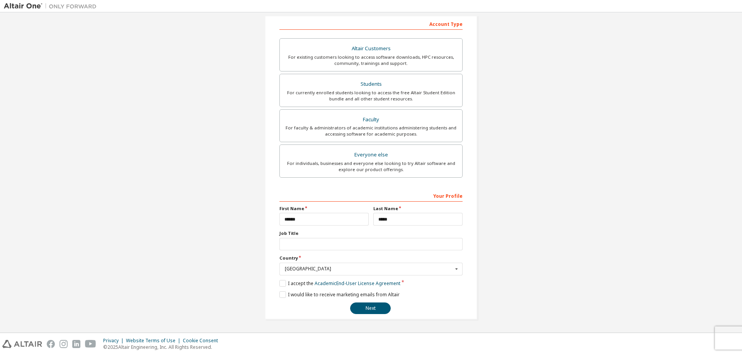 The image size is (742, 355). I want to click on button: Next, so click(370, 309).